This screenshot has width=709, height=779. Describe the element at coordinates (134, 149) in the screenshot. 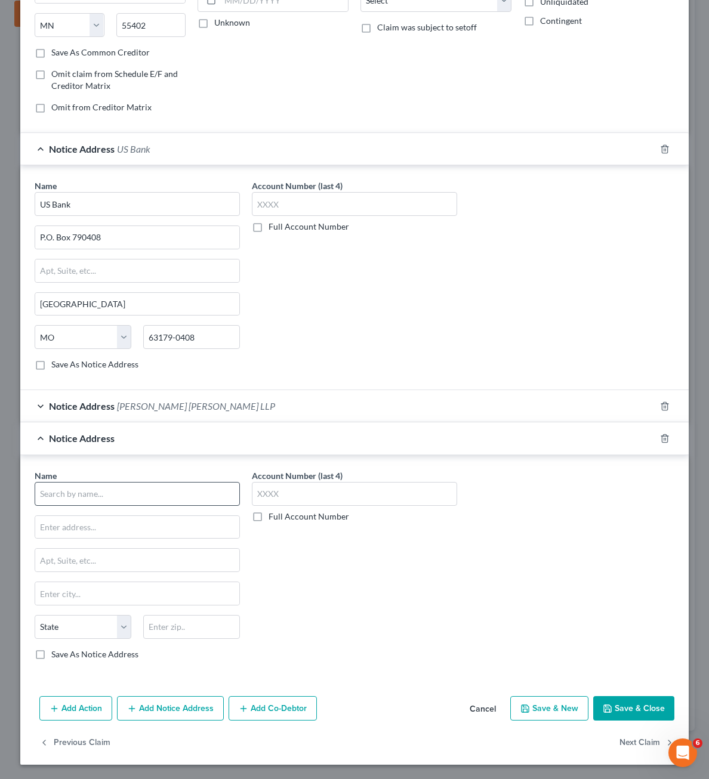

I see `span: US Bank` at that location.